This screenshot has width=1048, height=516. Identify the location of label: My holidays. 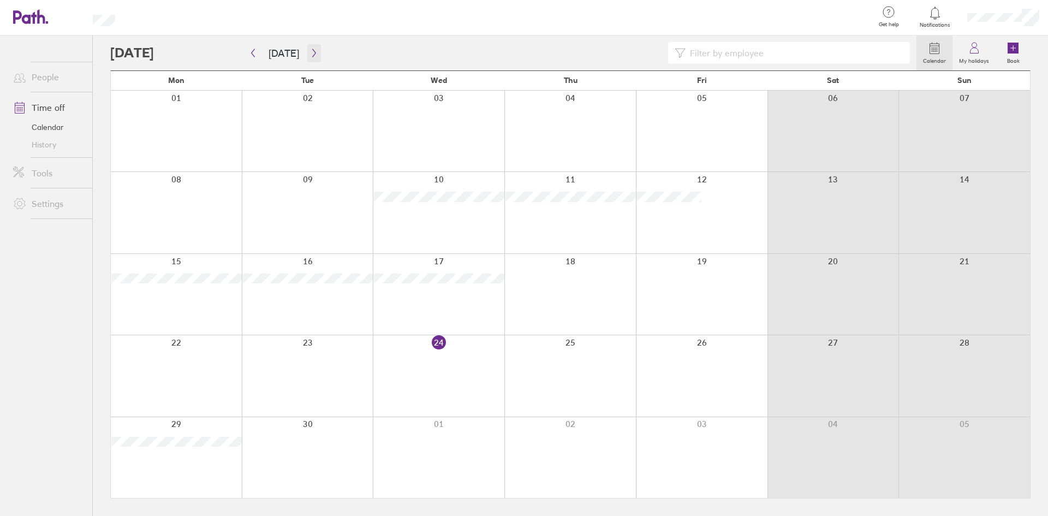
(974, 60).